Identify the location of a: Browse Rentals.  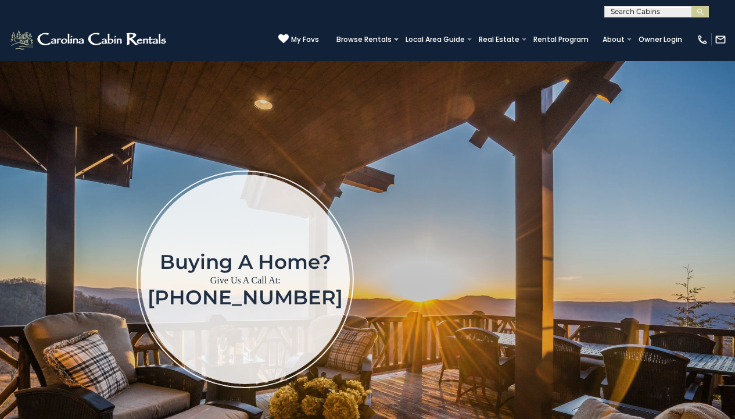
(364, 40).